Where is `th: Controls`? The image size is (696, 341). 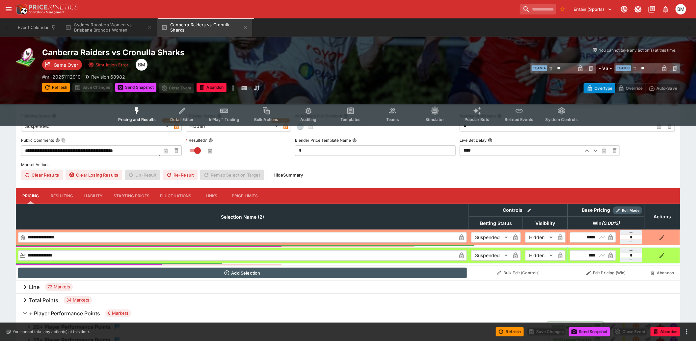
th: Controls is located at coordinates (518, 210).